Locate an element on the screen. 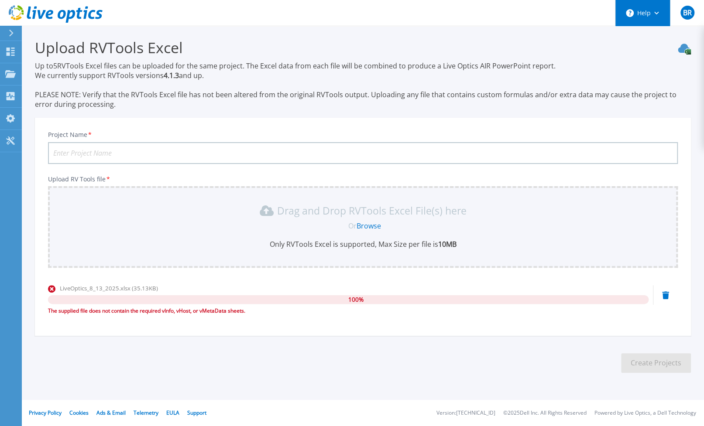 The width and height of the screenshot is (704, 426). a: Cookies is located at coordinates (79, 413).